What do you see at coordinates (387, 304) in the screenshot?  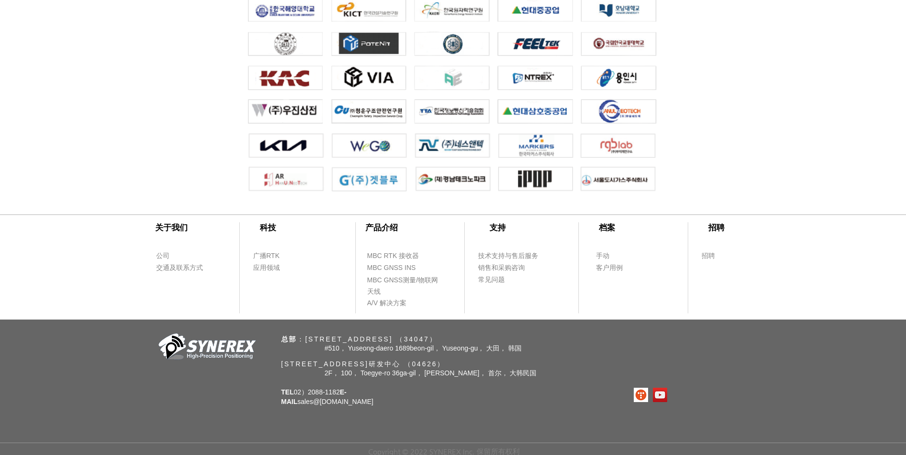 I see `span: A/V 解决方案` at bounding box center [387, 304].